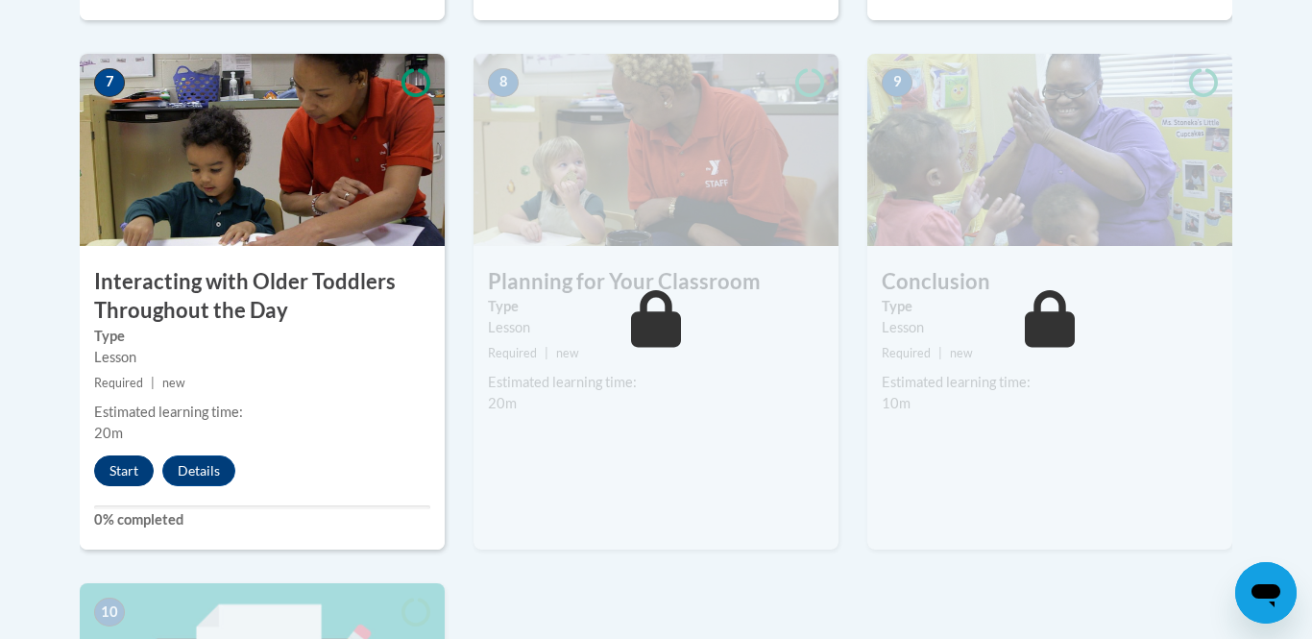 Image resolution: width=1312 pixels, height=639 pixels. Describe the element at coordinates (656, 281) in the screenshot. I see `h3: Planning for Your Classroom` at that location.